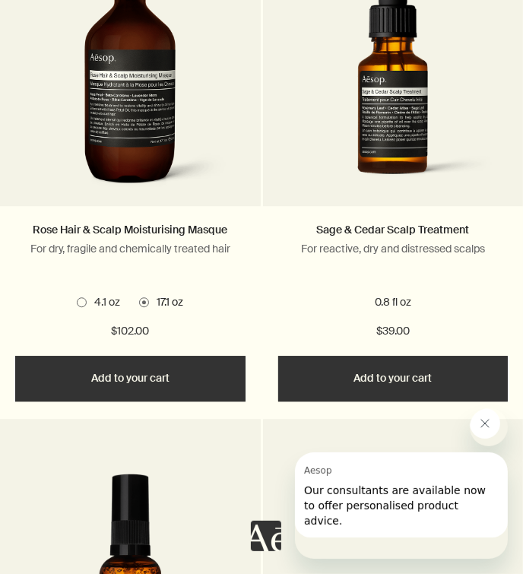 This screenshot has height=574, width=523. Describe the element at coordinates (100, 53) in the screenshot. I see `span: Our consultants are available now to offer personalised product advice.` at that location.